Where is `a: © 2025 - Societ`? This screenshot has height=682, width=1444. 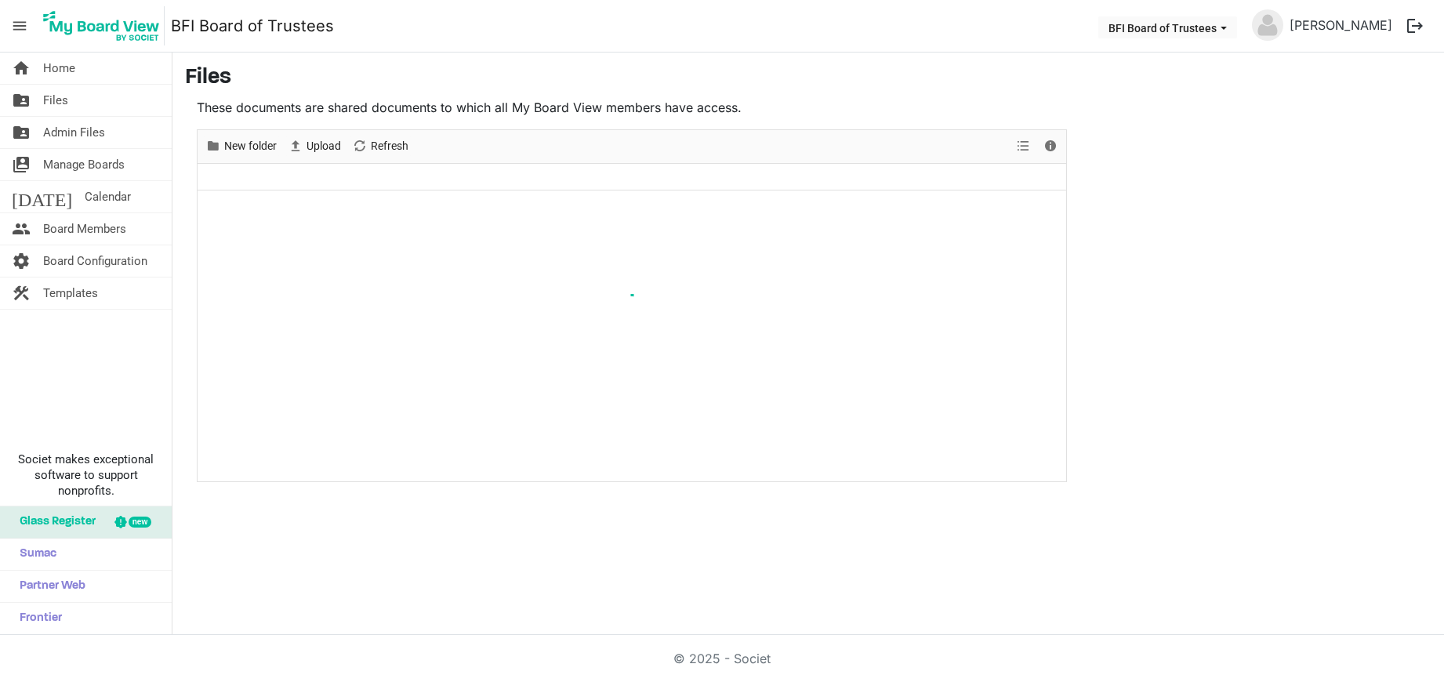 a: © 2025 - Societ is located at coordinates (722, 658).